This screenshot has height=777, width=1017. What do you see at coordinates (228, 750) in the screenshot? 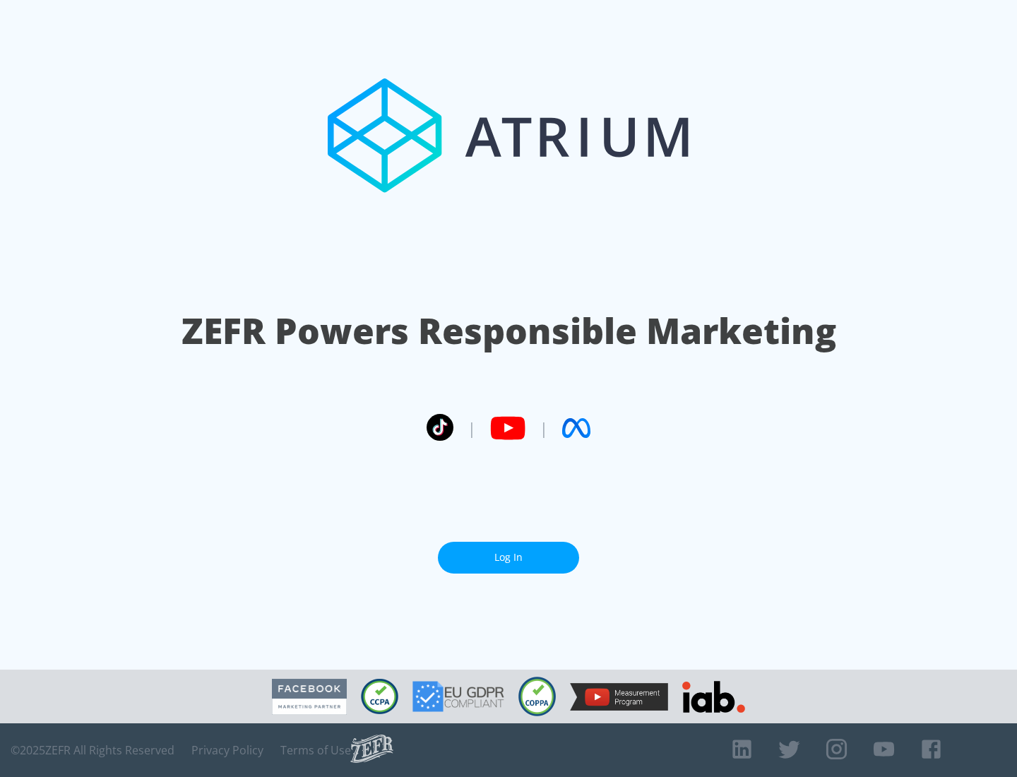
I see `a: Privacy Policy` at bounding box center [228, 750].